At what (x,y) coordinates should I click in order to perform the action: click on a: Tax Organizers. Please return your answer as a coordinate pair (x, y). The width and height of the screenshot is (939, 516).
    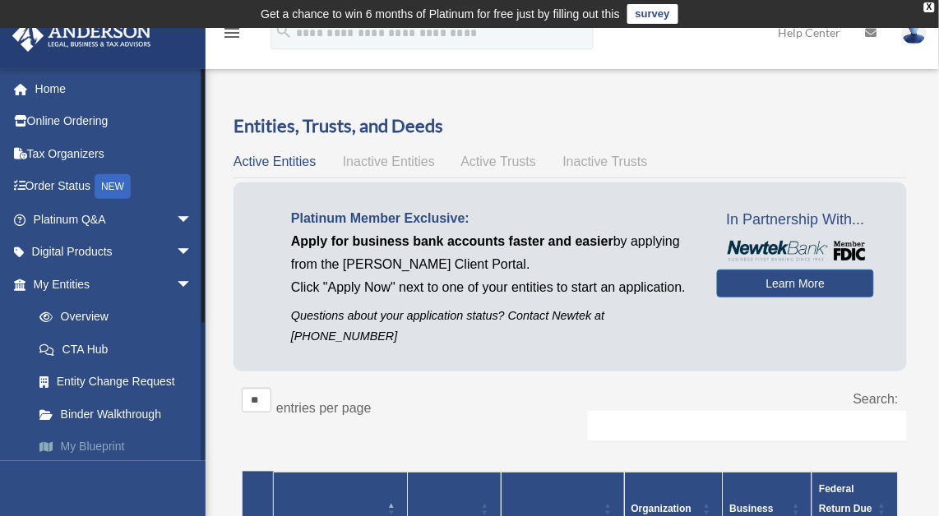
    Looking at the image, I should click on (114, 154).